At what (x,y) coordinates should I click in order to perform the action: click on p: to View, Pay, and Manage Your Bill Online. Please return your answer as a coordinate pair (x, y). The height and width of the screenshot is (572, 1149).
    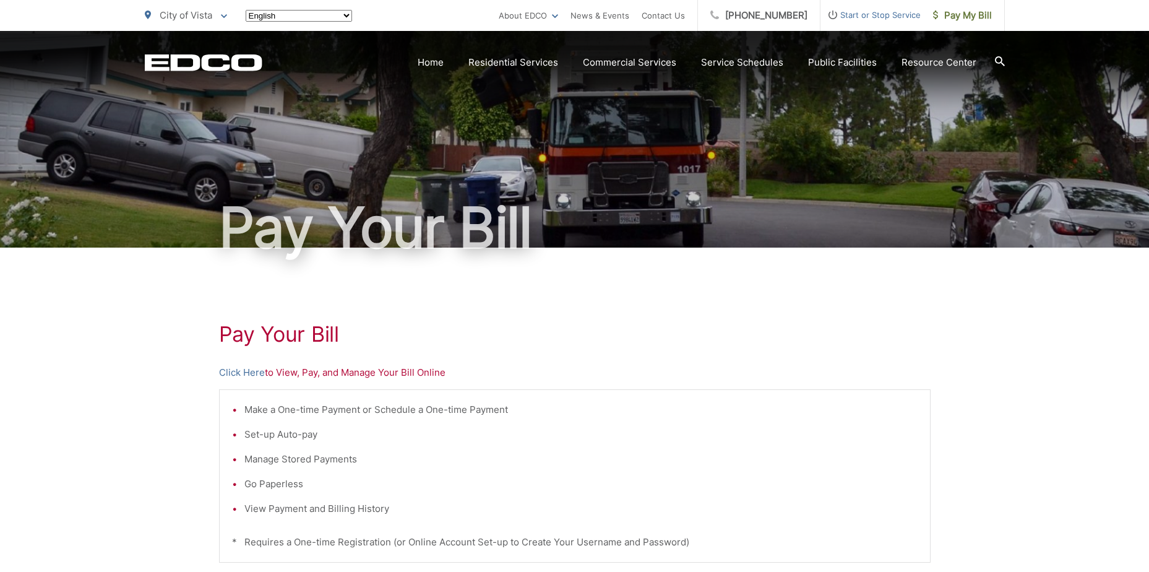
    Looking at the image, I should click on (575, 372).